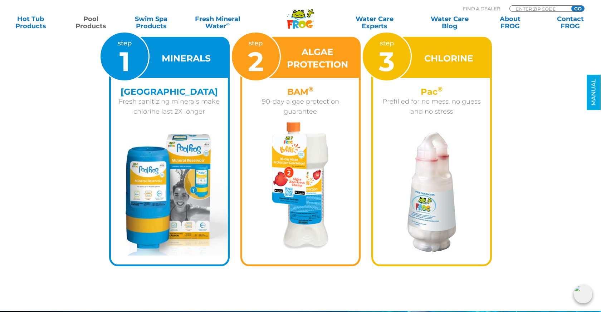 The width and height of the screenshot is (601, 312). Describe the element at coordinates (30, 23) in the screenshot. I see `a: Hot TubProducts` at that location.